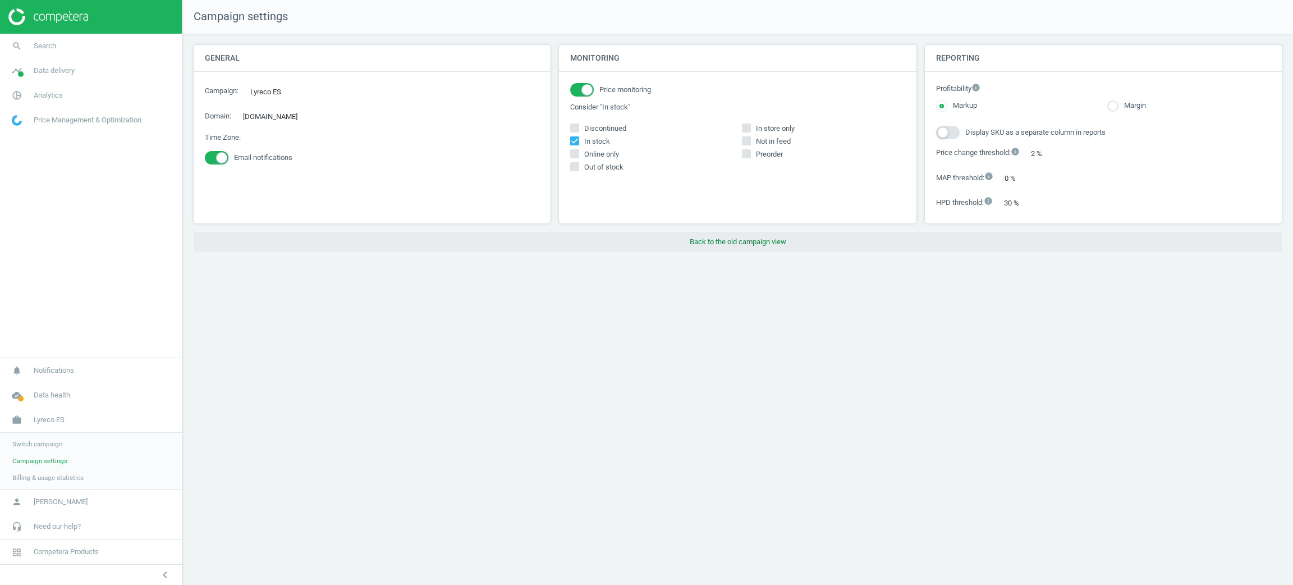 The height and width of the screenshot is (585, 1293). Describe the element at coordinates (48, 17) in the screenshot. I see `img: ajHJNr6hYgQAAAAASUVORK5CYII=` at that location.